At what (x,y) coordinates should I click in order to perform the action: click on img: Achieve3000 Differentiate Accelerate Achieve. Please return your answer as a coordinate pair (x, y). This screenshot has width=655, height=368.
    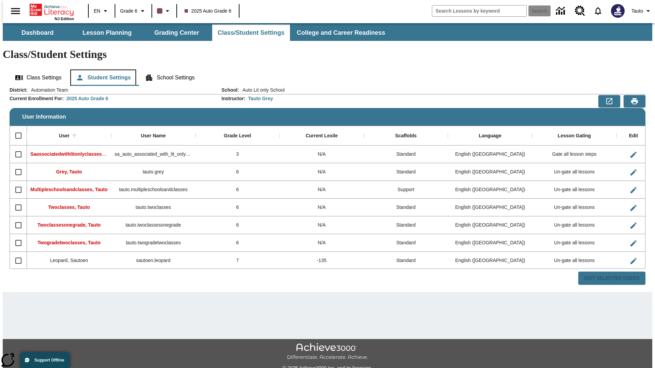
    Looking at the image, I should click on (327, 352).